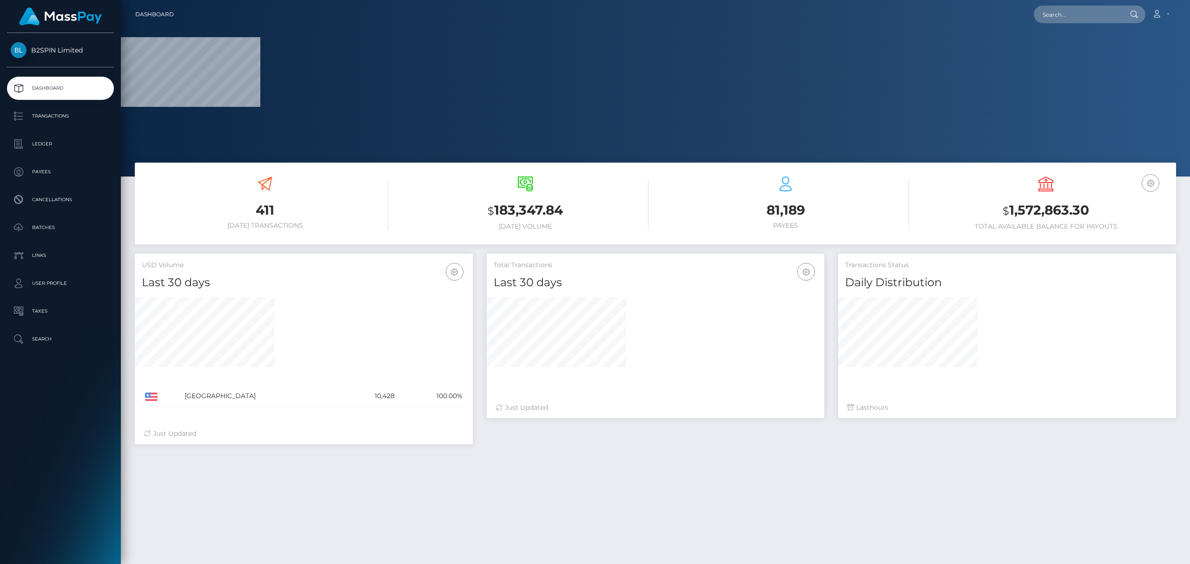 This screenshot has width=1190, height=564. What do you see at coordinates (525, 211) in the screenshot?
I see `h3: 183,347.84` at bounding box center [525, 211].